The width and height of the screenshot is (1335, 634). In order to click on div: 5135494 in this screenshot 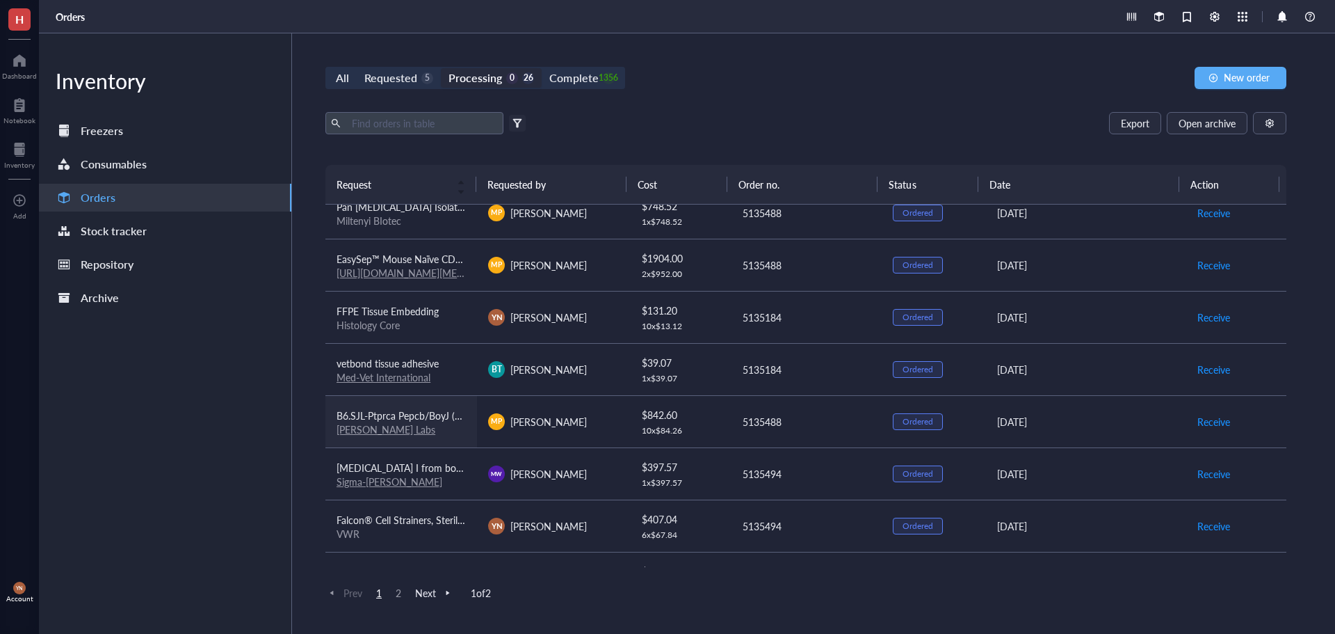, I will do `click(807, 474)`.